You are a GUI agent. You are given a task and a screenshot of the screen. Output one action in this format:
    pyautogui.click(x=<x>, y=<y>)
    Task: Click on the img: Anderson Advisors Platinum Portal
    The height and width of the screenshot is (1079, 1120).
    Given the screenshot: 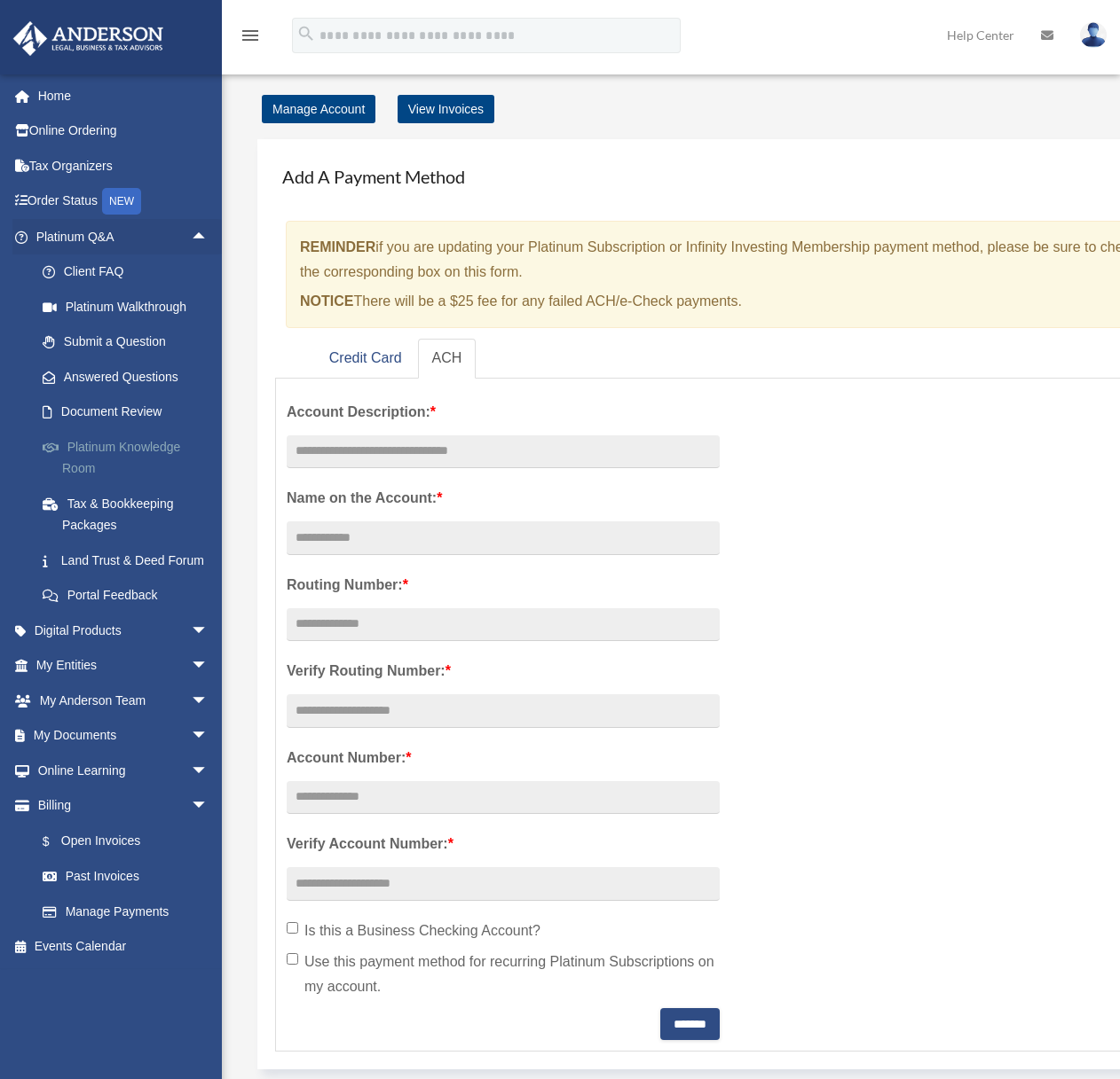 What is the action you would take?
    pyautogui.click(x=88, y=38)
    